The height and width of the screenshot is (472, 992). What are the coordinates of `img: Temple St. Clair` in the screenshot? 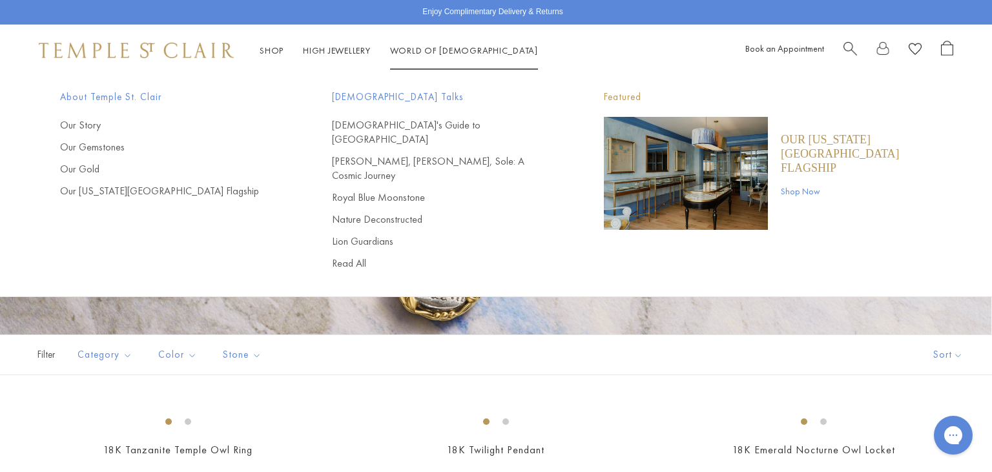 It's located at (136, 50).